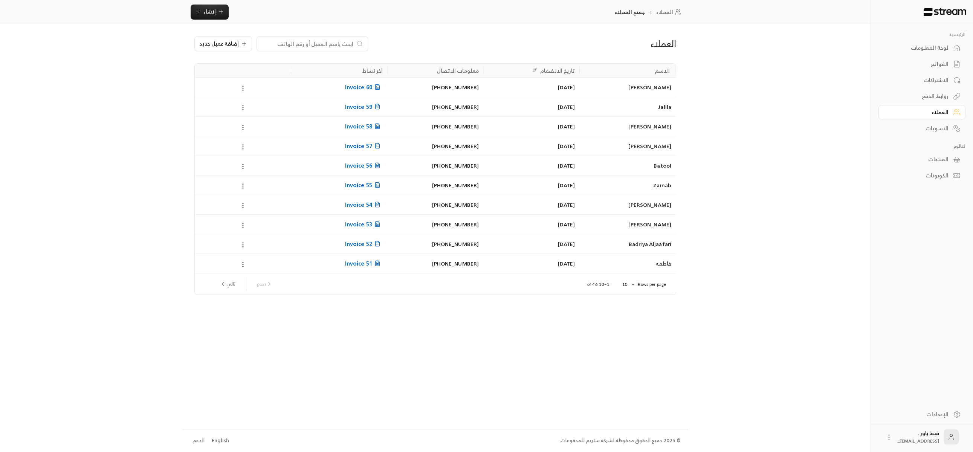  What do you see at coordinates (630, 12) in the screenshot?
I see `p: جميع العملاء` at bounding box center [630, 12].